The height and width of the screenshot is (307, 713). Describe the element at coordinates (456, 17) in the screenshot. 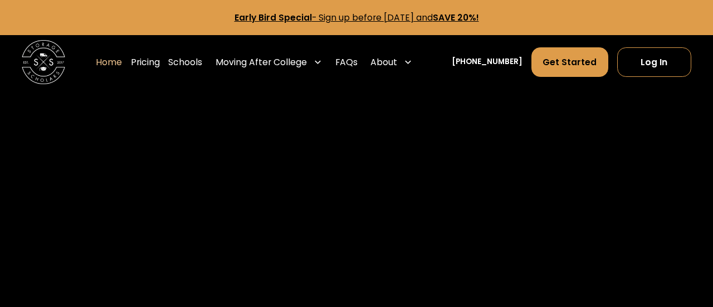

I see `strong: SAVE 20%!` at that location.